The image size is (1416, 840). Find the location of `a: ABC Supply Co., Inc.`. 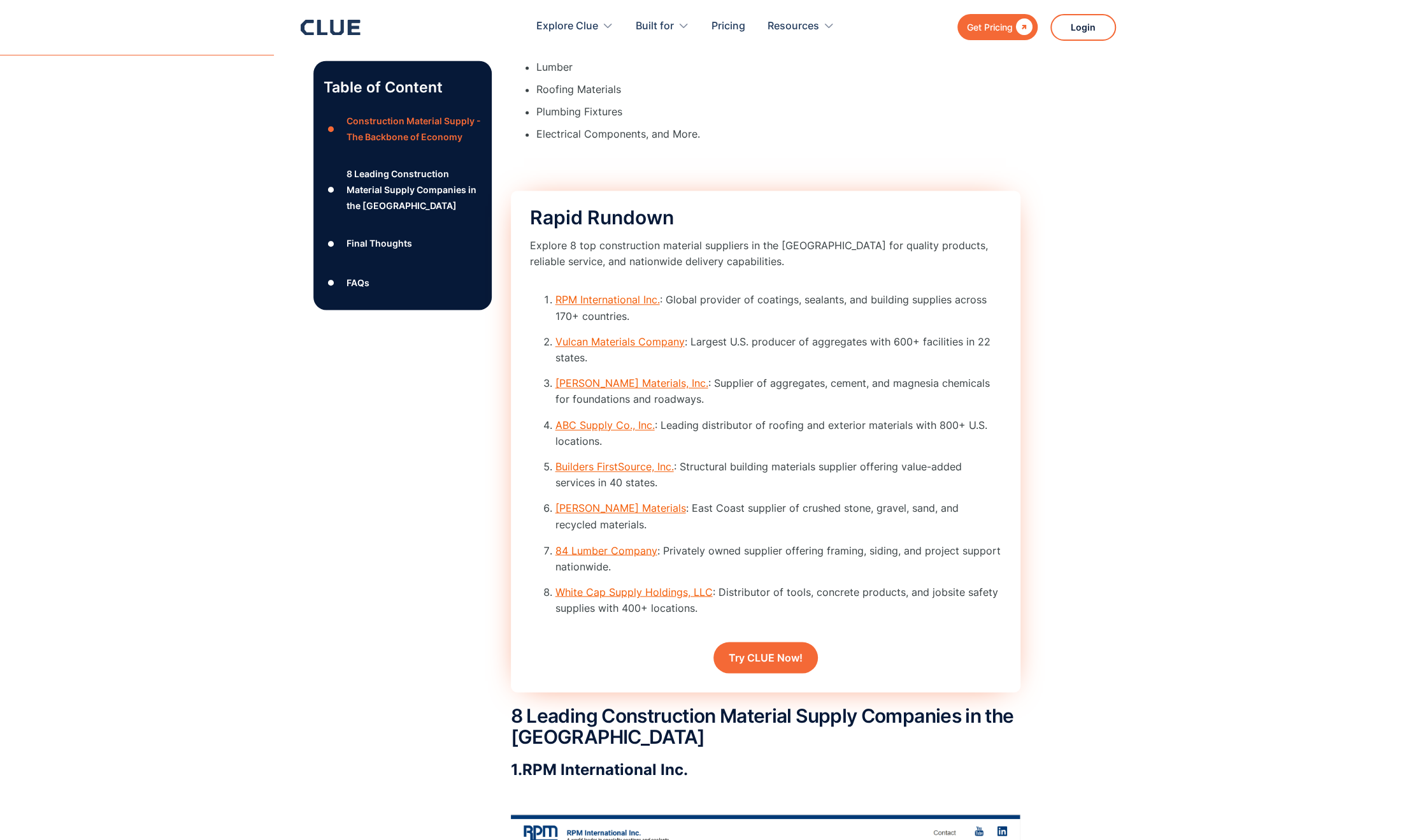

a: ABC Supply Co., Inc. is located at coordinates (605, 425).